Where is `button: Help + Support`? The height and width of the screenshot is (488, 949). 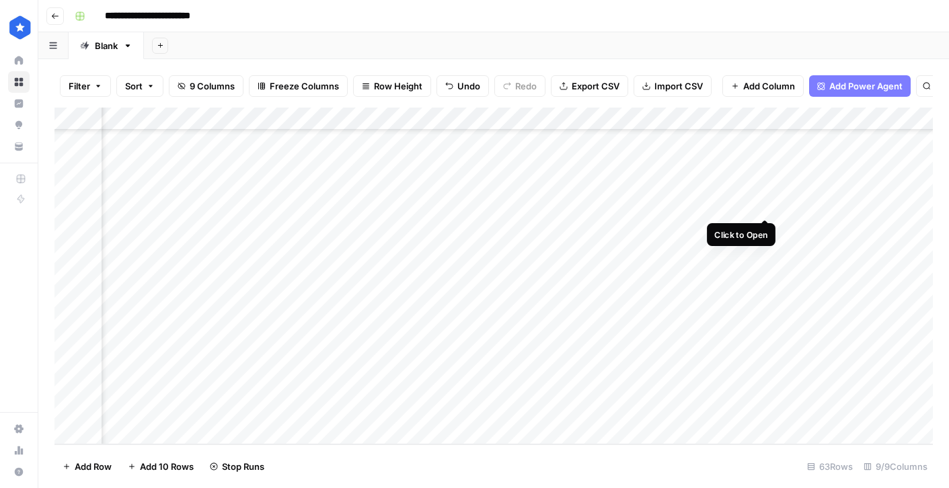
button: Help + Support is located at coordinates (19, 472).